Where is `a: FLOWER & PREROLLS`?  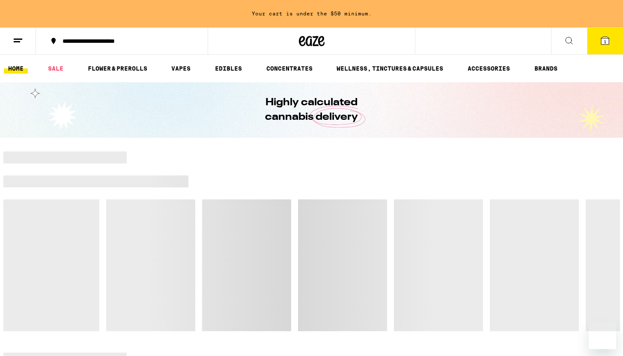 a: FLOWER & PREROLLS is located at coordinates (117, 69).